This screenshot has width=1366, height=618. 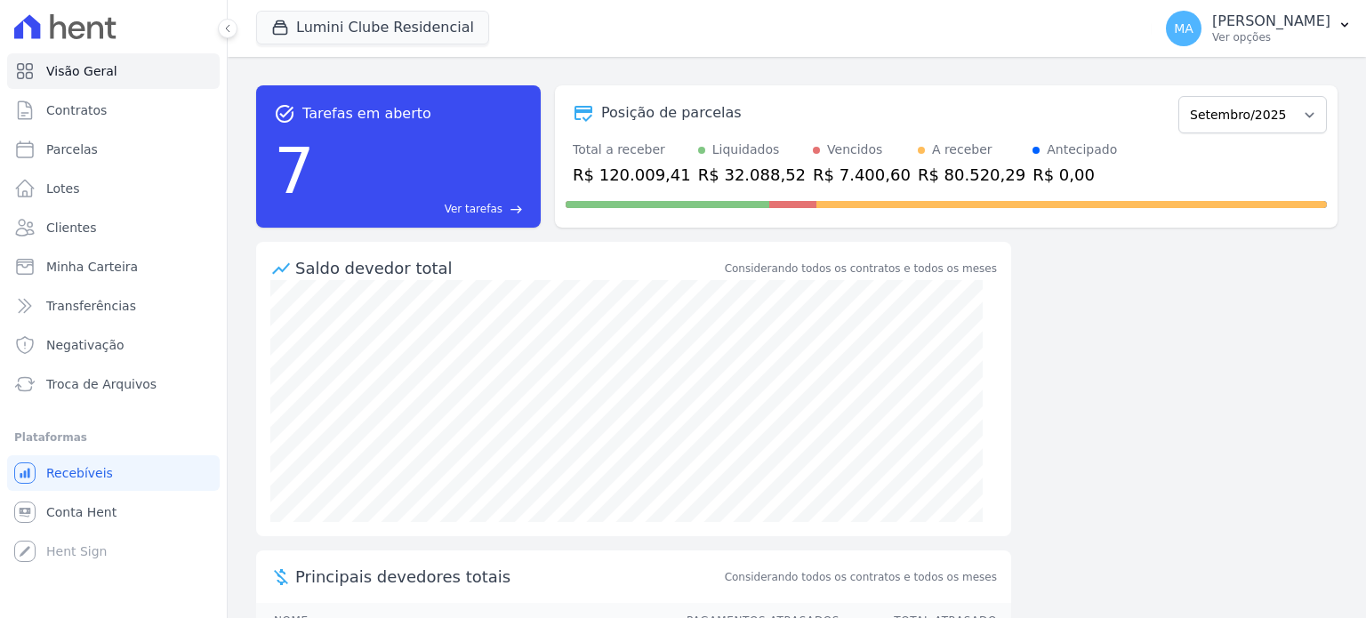 I want to click on div: R$ 32.088,52, so click(x=751, y=174).